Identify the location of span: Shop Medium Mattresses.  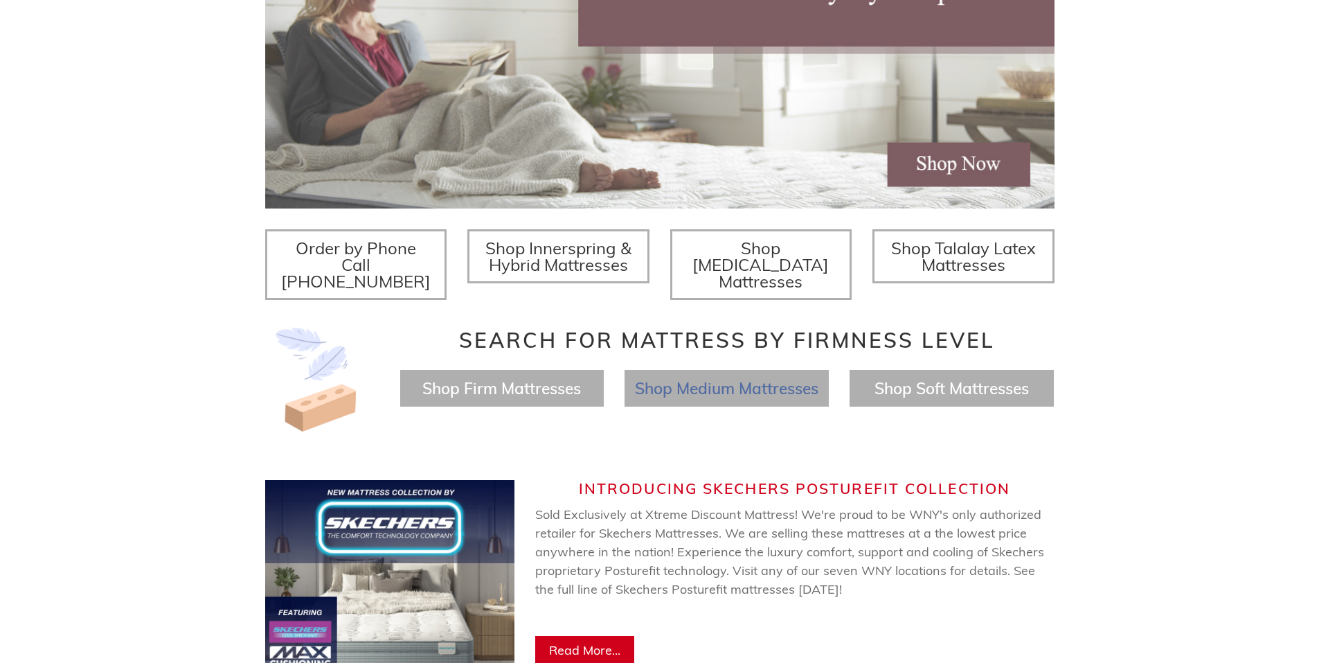
(726, 388).